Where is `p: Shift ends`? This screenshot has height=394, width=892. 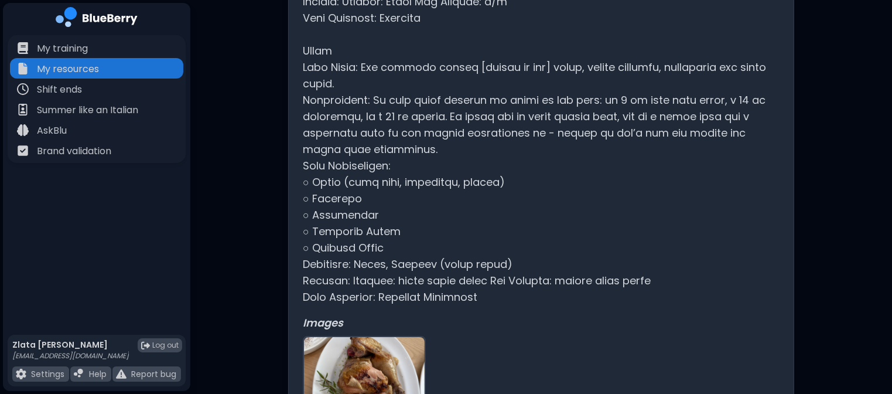
p: Shift ends is located at coordinates (59, 90).